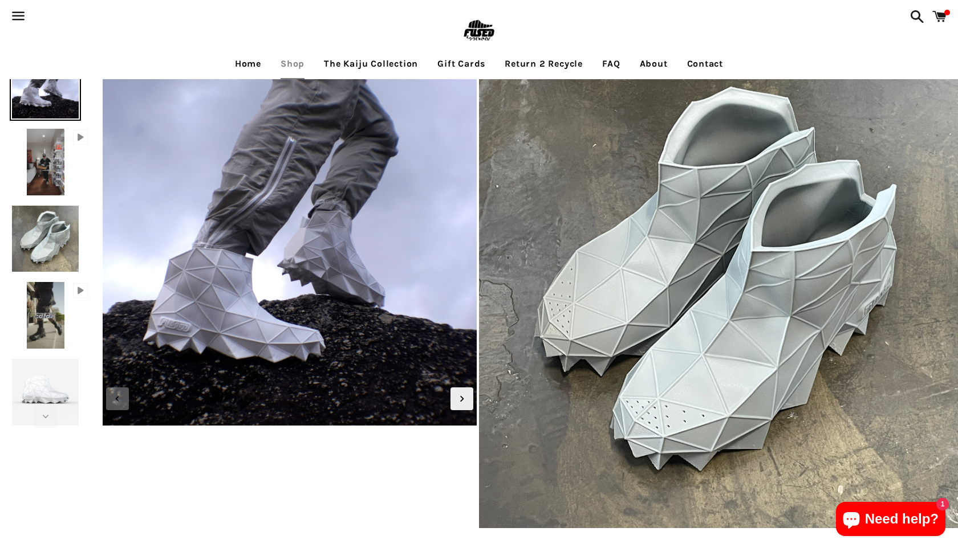  What do you see at coordinates (611, 64) in the screenshot?
I see `a: FAQ` at bounding box center [611, 64].